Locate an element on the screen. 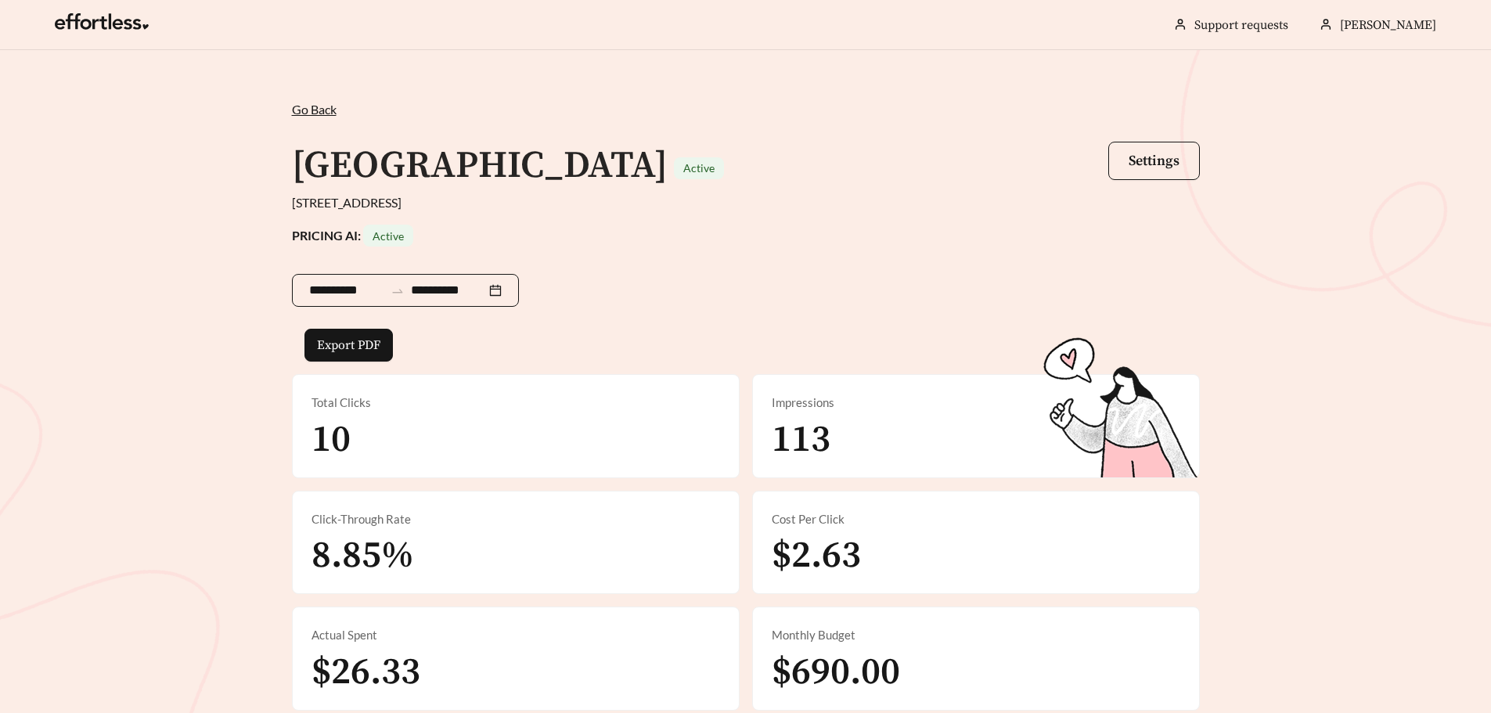 The height and width of the screenshot is (713, 1491). div: Total Clicks is located at coordinates (516, 402).